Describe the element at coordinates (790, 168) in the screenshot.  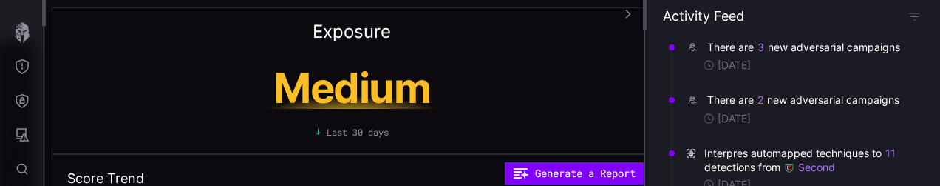
I see `img: Demo Google SecOps` at that location.